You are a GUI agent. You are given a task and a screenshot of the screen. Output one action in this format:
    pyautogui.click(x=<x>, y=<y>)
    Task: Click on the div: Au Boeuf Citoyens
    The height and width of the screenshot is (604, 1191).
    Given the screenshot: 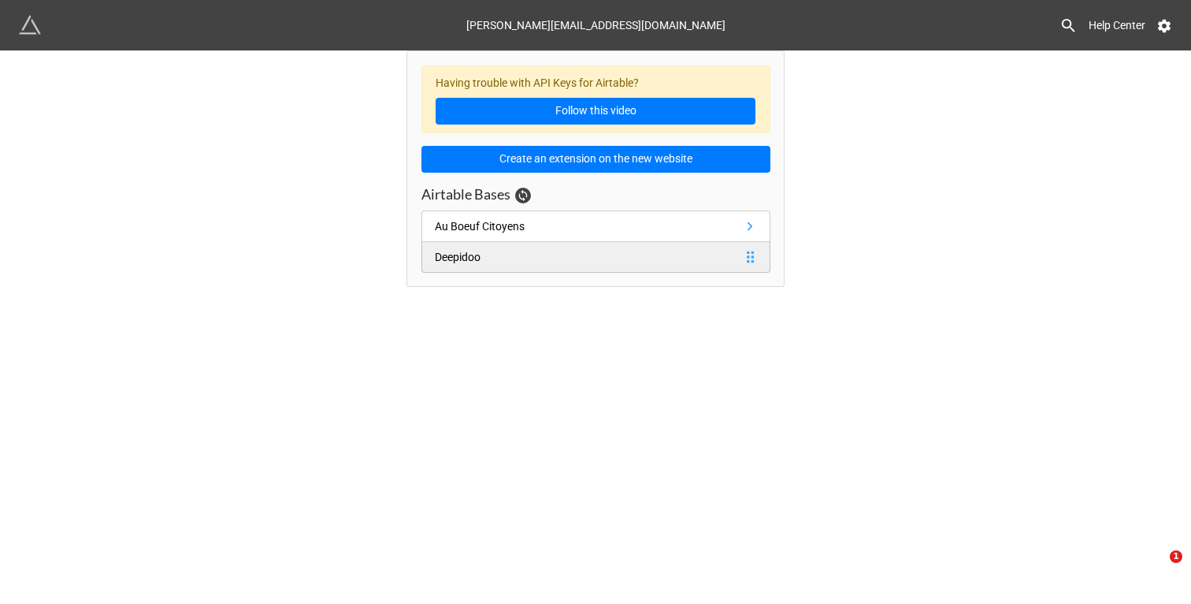 What is the action you would take?
    pyautogui.click(x=480, y=226)
    